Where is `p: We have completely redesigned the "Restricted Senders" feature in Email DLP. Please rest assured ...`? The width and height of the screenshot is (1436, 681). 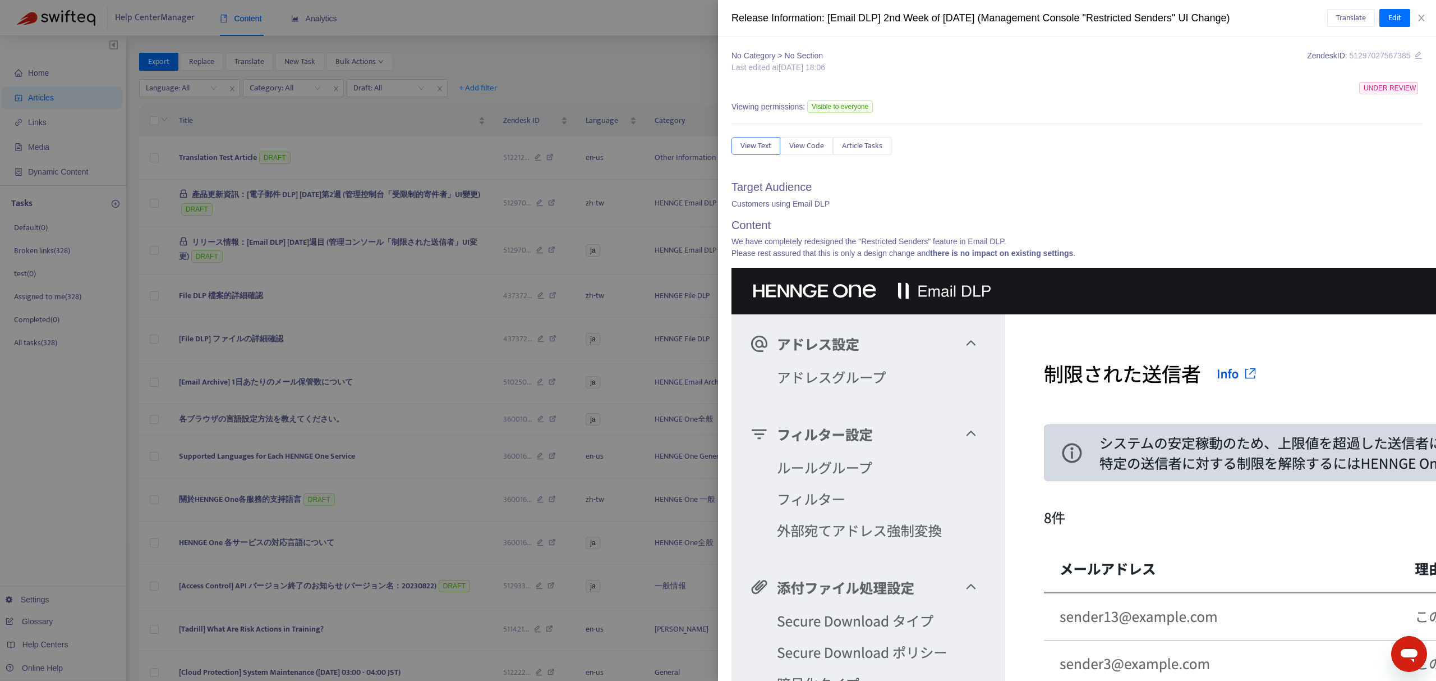
p: We have completely redesigned the "Restricted Senders" feature in Email DLP. Please rest assured ... is located at coordinates (1077, 247).